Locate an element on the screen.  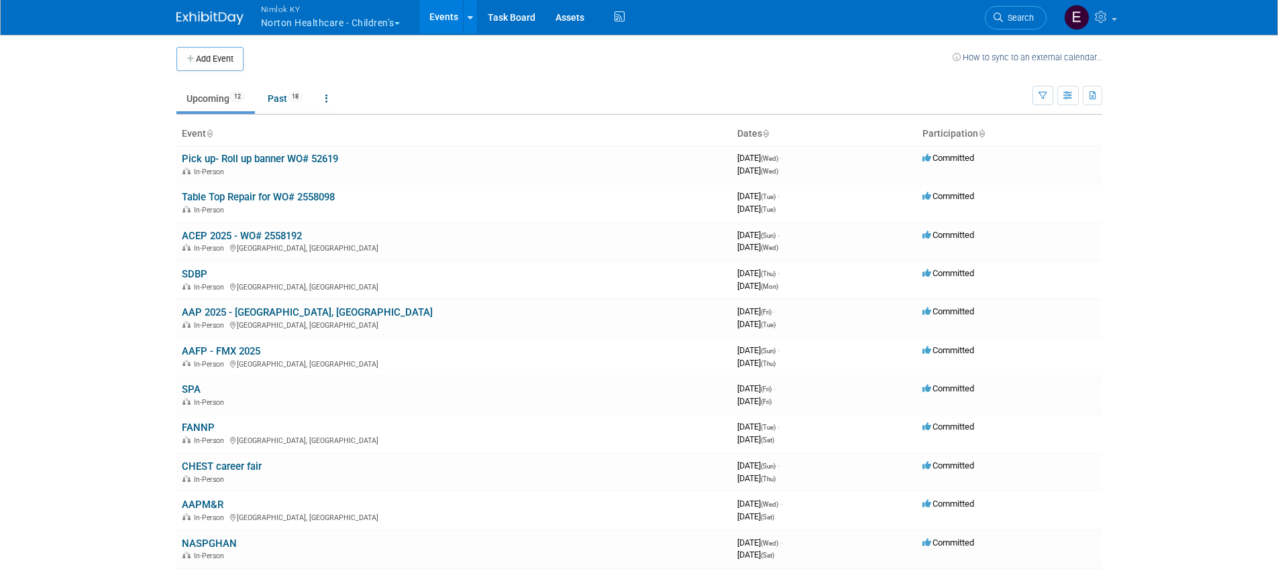
a: AAPM&R is located at coordinates (203, 505).